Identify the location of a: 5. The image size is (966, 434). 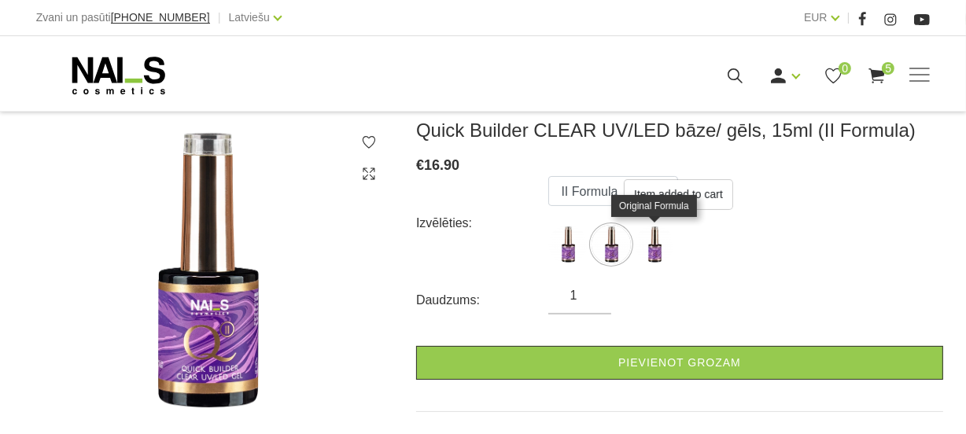
(877, 76).